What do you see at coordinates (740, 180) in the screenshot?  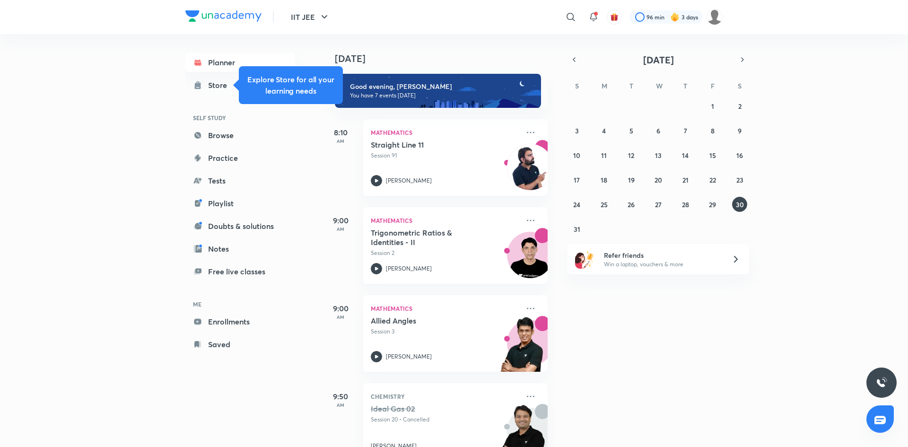 I see `abbr: August 23, 2025` at bounding box center [740, 180].